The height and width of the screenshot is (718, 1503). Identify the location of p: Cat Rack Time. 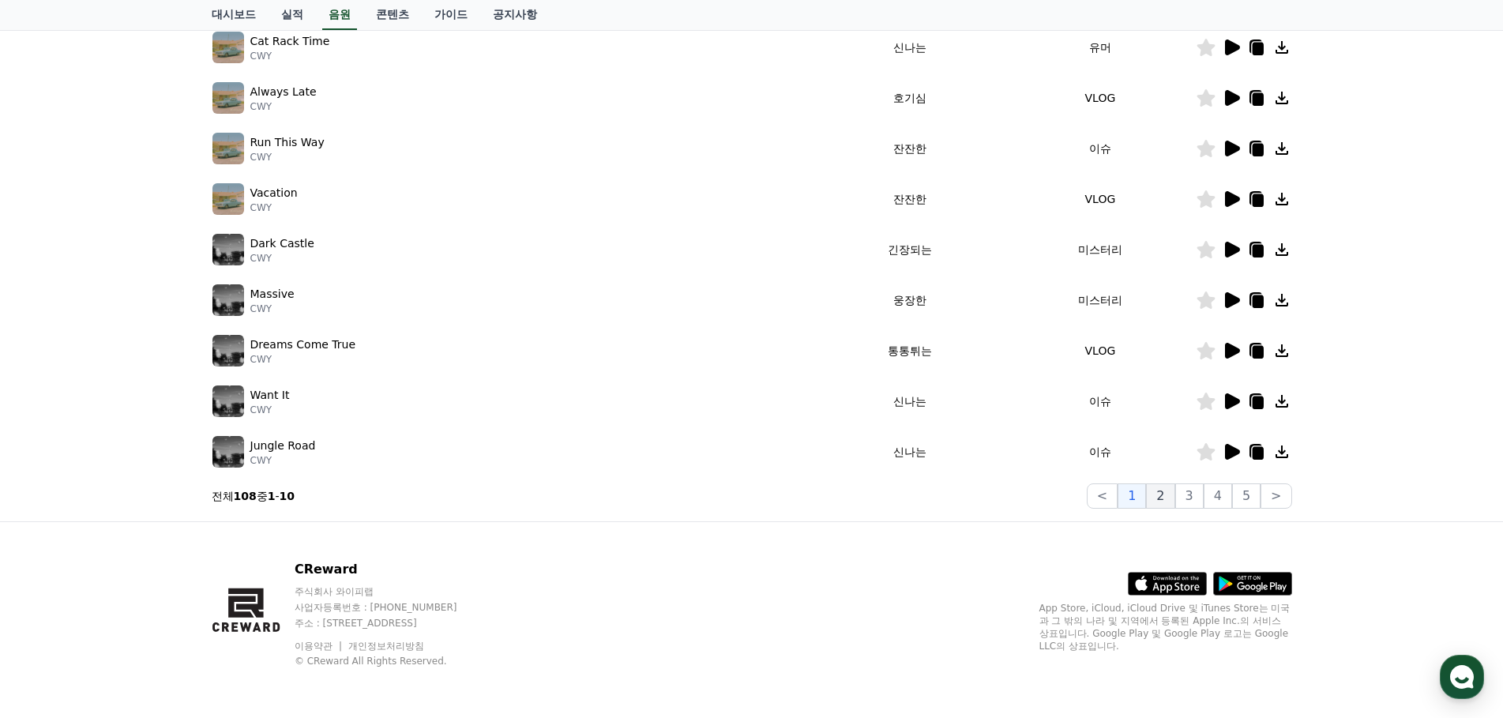
(290, 41).